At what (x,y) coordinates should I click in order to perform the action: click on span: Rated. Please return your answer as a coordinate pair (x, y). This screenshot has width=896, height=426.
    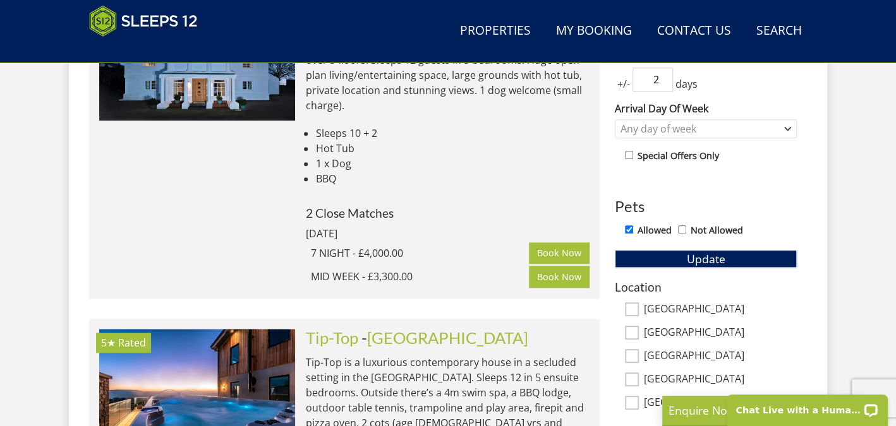
    Looking at the image, I should click on (132, 343).